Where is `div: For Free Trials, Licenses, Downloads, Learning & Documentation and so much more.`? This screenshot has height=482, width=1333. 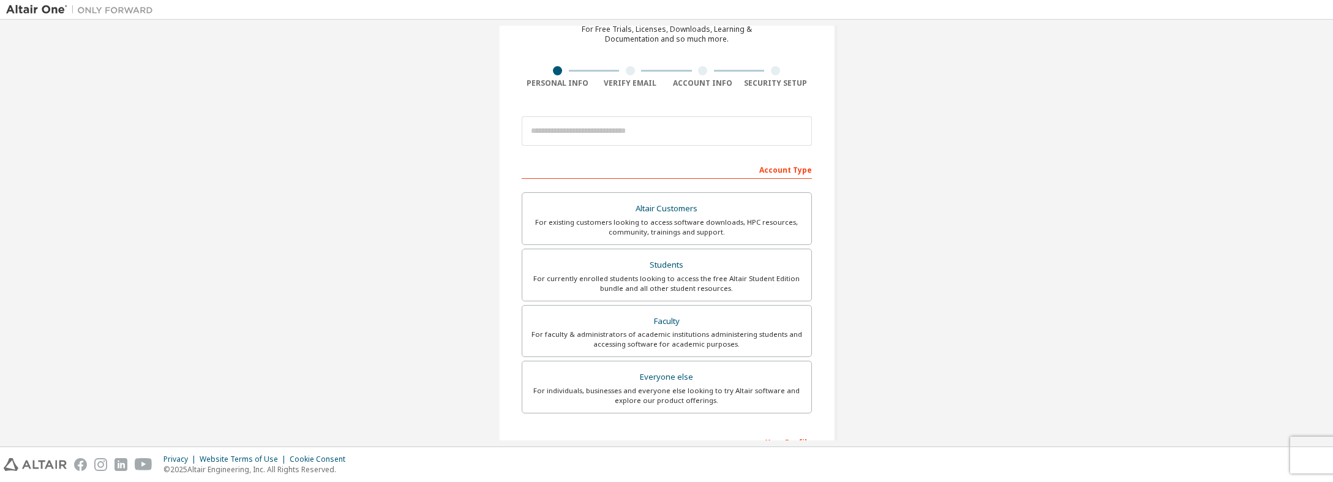 div: For Free Trials, Licenses, Downloads, Learning & Documentation and so much more. is located at coordinates (667, 34).